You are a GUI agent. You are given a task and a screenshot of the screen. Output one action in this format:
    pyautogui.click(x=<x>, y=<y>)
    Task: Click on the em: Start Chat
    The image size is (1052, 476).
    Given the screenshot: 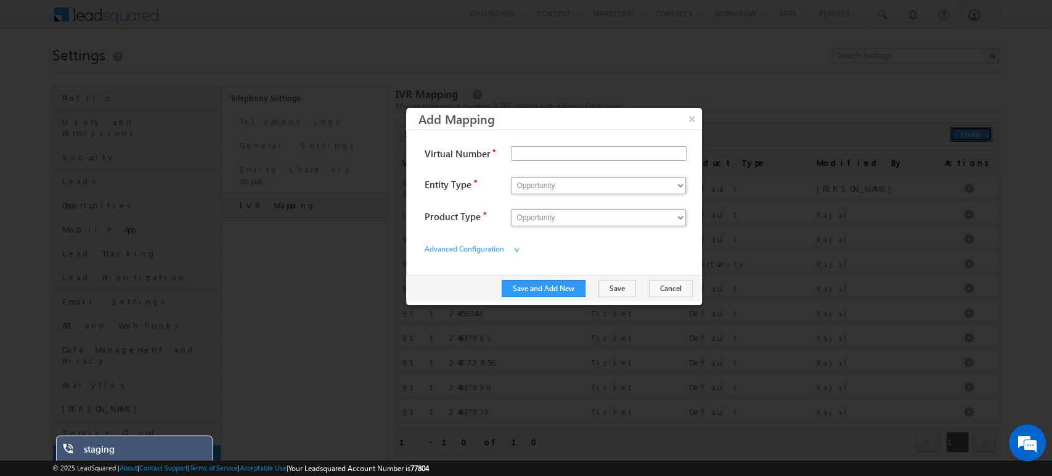 What is the action you would take?
    pyautogui.click(x=195, y=388)
    